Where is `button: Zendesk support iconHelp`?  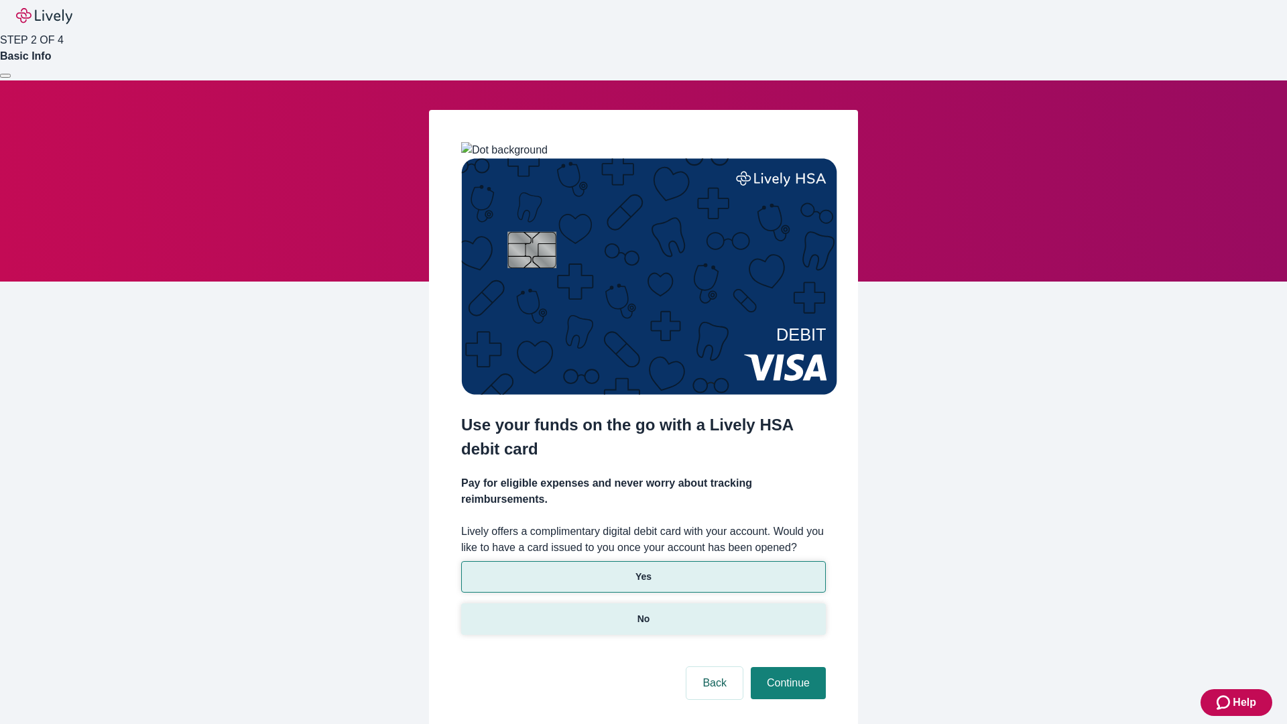 button: Zendesk support iconHelp is located at coordinates (1236, 703).